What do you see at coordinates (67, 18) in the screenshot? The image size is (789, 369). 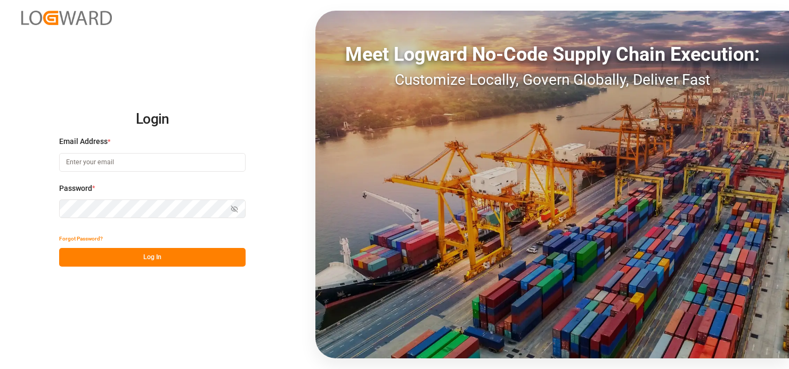 I see `img: Logward_new_orange.png` at bounding box center [67, 18].